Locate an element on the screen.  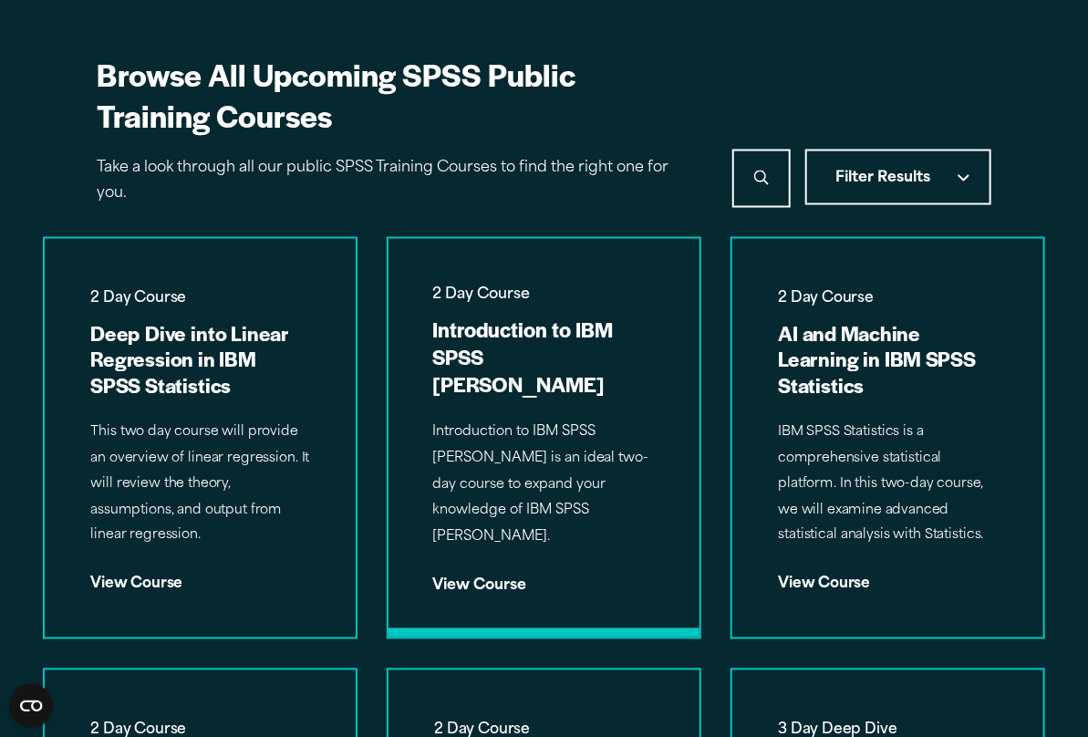
button: Search icon Upward pointing chevron is located at coordinates (761, 179).